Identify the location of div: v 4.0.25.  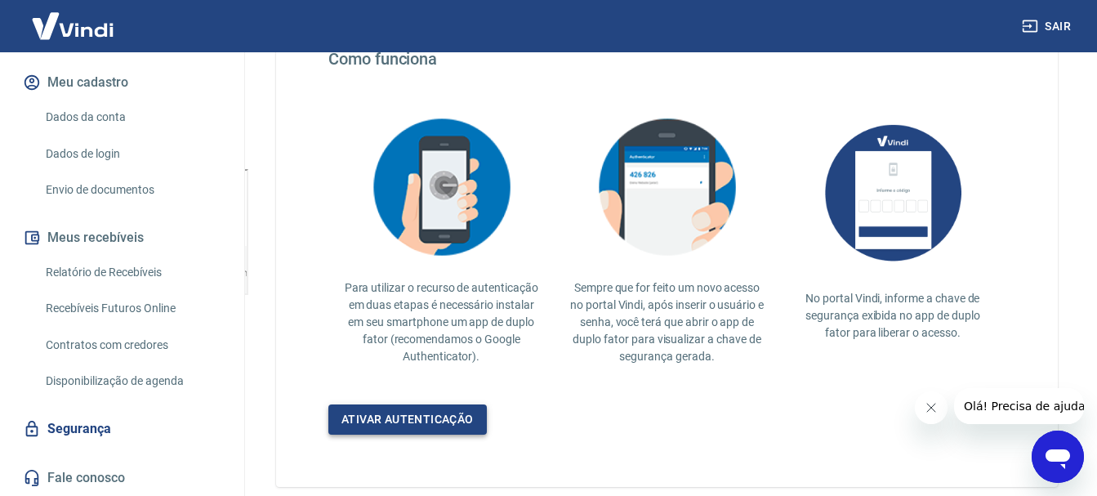
(63, 33).